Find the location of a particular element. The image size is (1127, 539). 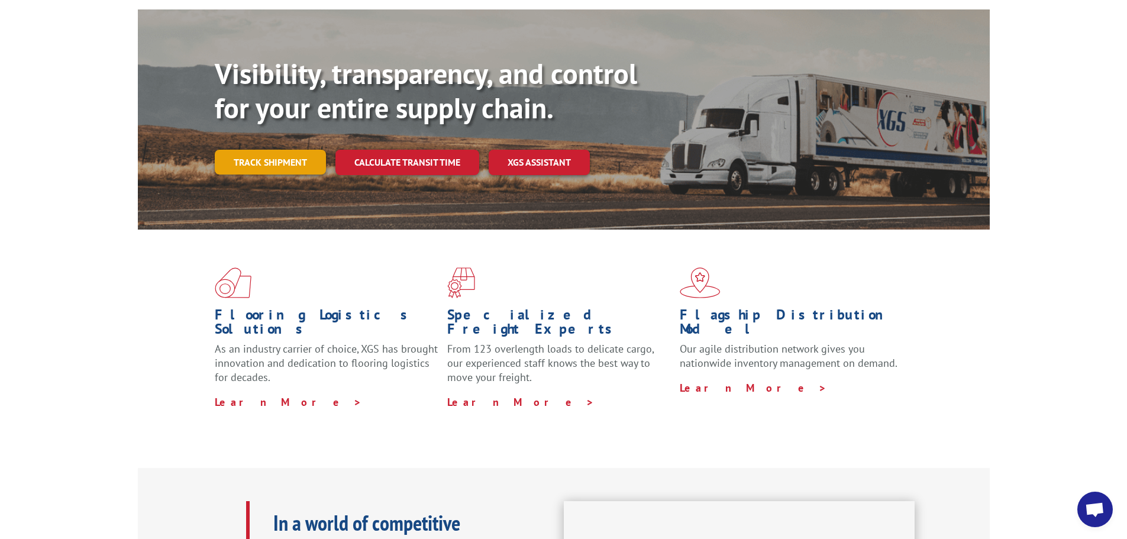

span: Our agile distribution network gives you nationwide inventory management on demand. is located at coordinates (788, 355).